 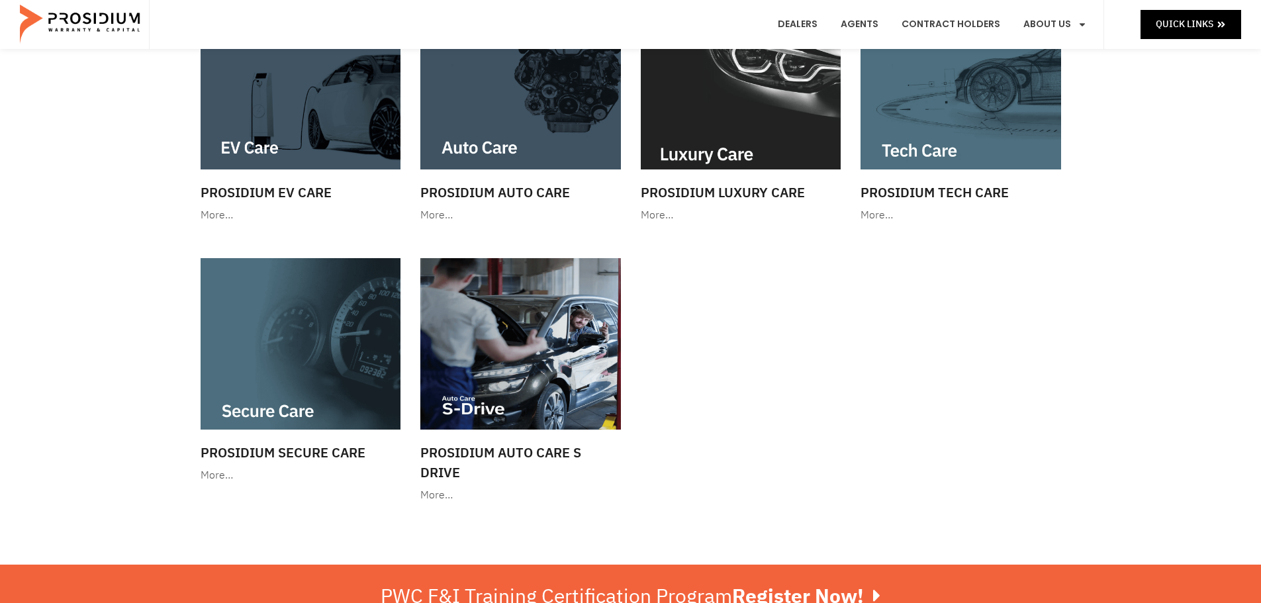 I want to click on a: Prosidium Secure Care More…, so click(x=301, y=371).